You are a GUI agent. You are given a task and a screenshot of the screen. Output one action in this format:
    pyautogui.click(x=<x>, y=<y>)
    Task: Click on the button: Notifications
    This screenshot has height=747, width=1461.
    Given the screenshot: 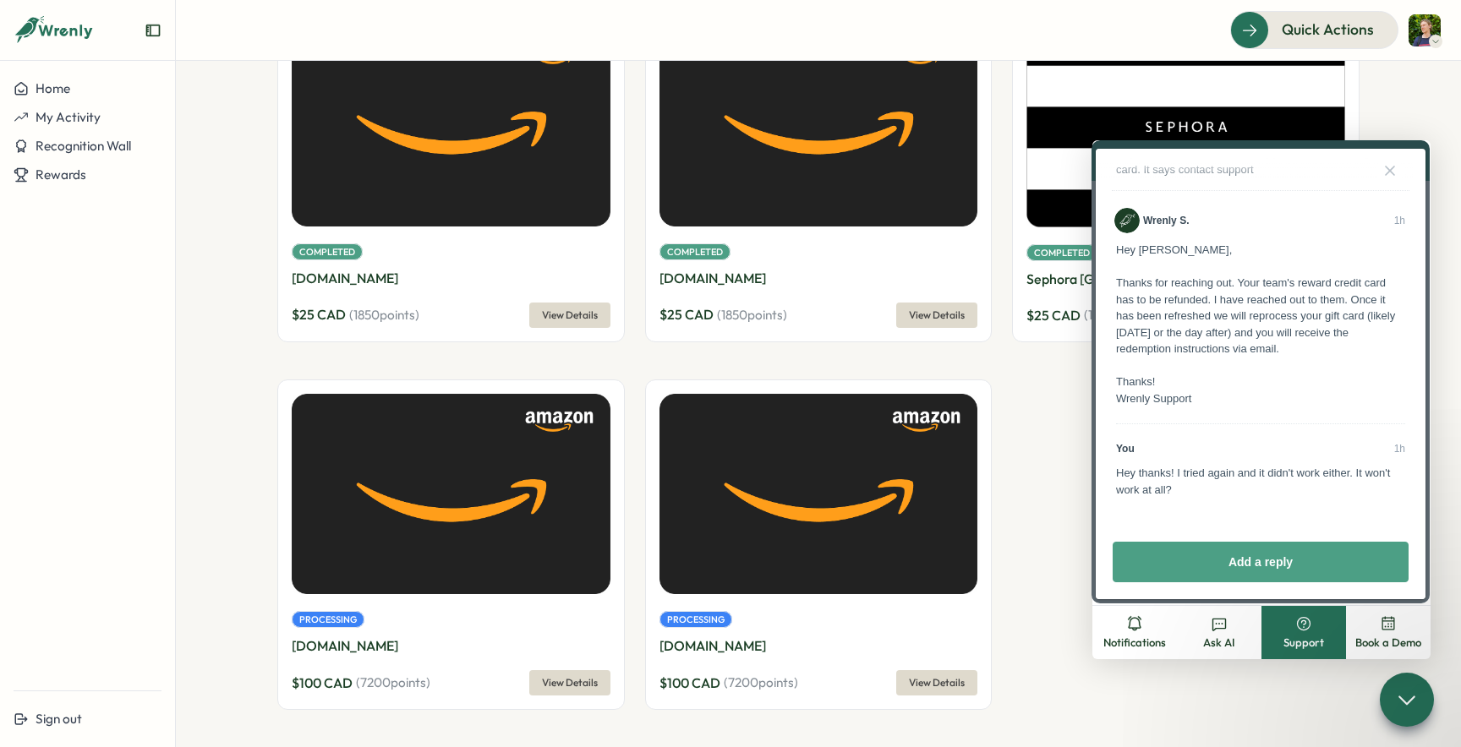 What is the action you would take?
    pyautogui.click(x=1134, y=632)
    